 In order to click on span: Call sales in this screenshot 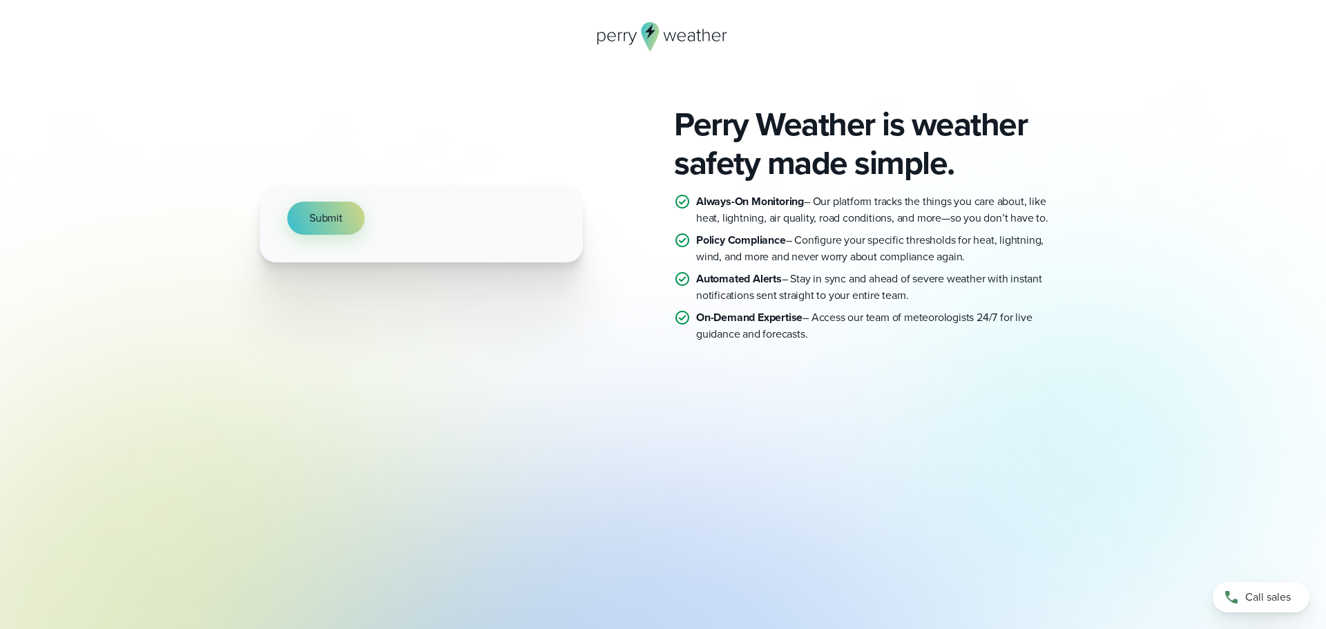, I will do `click(1268, 598)`.